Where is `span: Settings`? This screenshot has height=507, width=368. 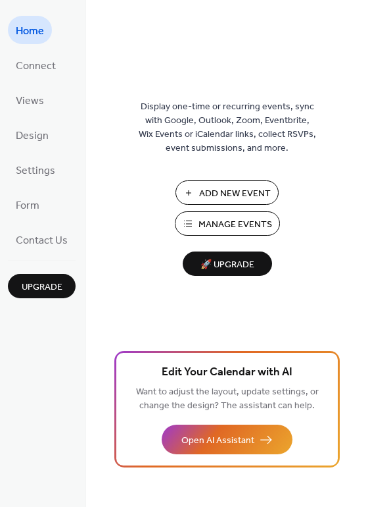
span: Settings is located at coordinates (36, 170).